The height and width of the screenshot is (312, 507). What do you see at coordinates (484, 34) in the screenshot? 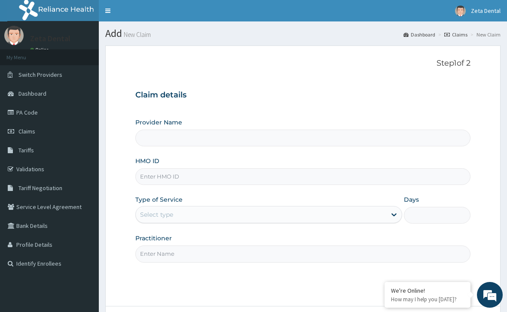
I see `li: New Claim` at bounding box center [484, 34].